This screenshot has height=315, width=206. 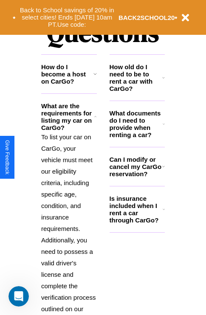 What do you see at coordinates (136, 209) in the screenshot?
I see `h3: Is insurance included when I rent a car through CarGo?` at bounding box center [136, 209].